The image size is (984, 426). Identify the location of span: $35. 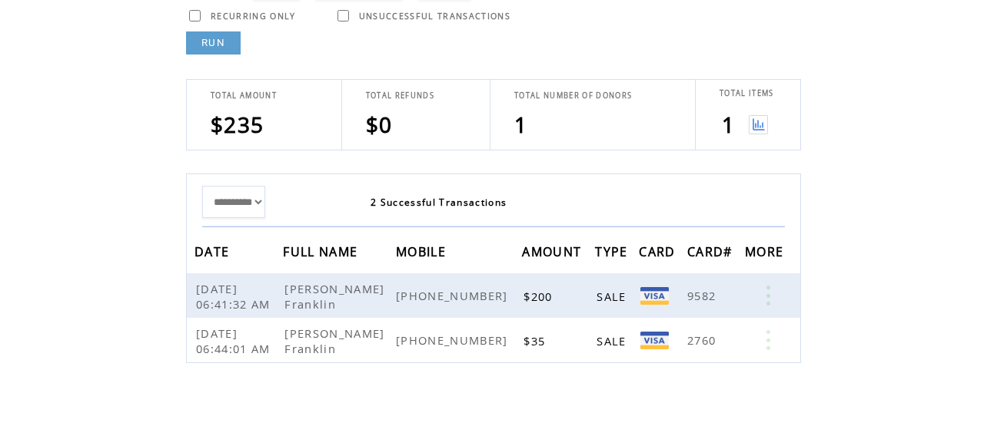
(536, 341).